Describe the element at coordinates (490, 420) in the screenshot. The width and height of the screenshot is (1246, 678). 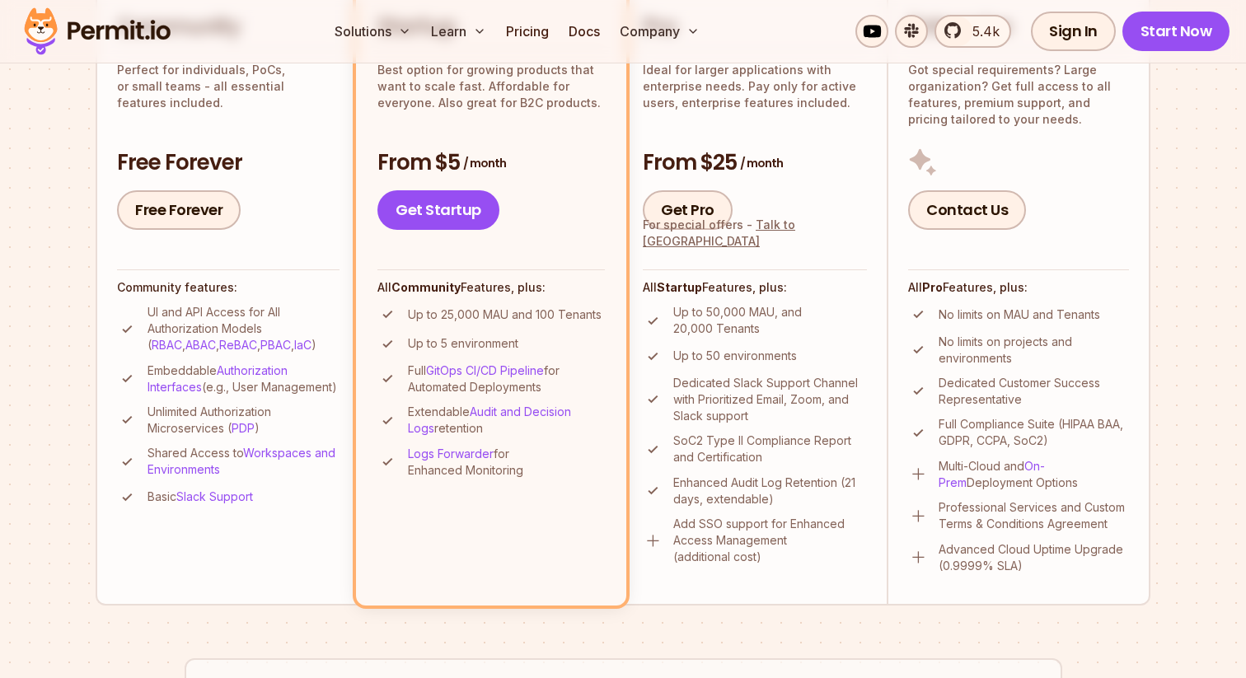
I see `a: Audit and Decision Logs` at that location.